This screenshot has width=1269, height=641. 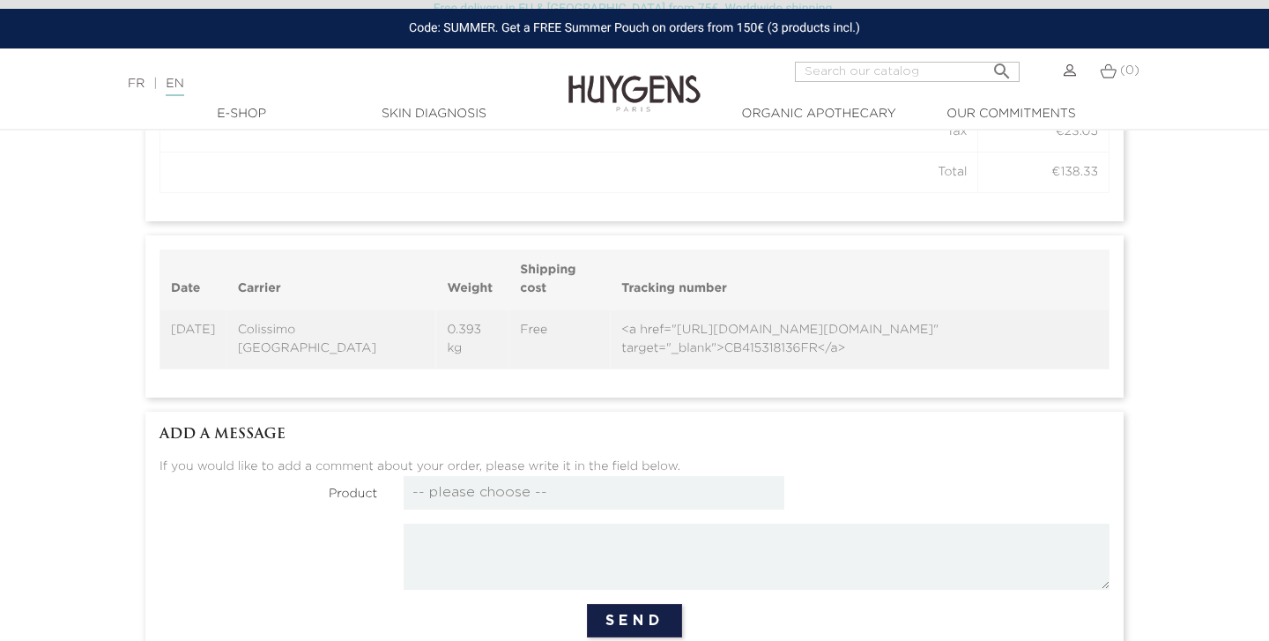 What do you see at coordinates (331, 280) in the screenshot?
I see `th: Carrier` at bounding box center [331, 280].